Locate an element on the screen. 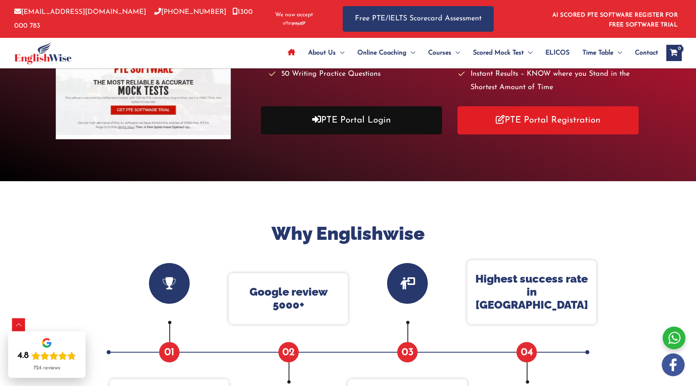 Image resolution: width=696 pixels, height=386 pixels. span: We now accept is located at coordinates (294, 15).